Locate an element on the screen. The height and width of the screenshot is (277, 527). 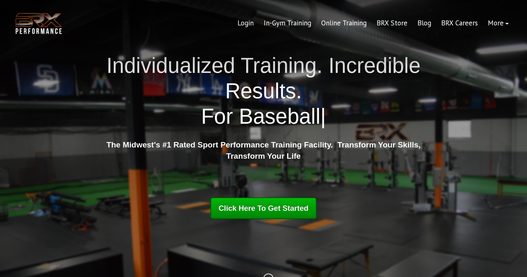
a: Blog is located at coordinates (424, 23).